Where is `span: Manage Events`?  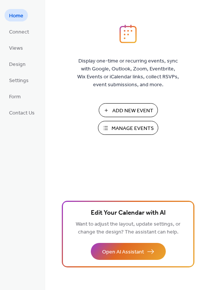
span: Manage Events is located at coordinates (133, 129).